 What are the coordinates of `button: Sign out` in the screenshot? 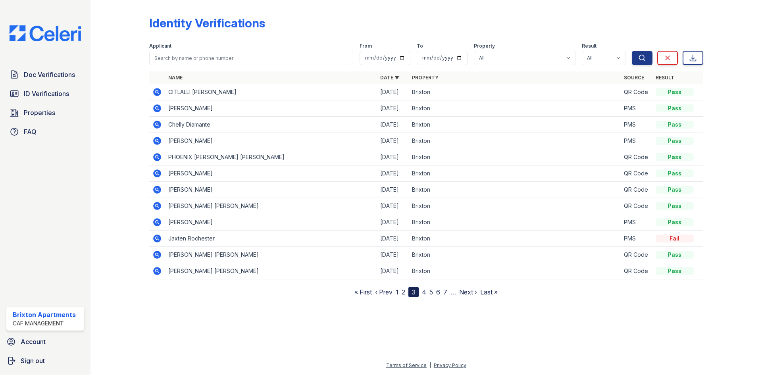 It's located at (45, 361).